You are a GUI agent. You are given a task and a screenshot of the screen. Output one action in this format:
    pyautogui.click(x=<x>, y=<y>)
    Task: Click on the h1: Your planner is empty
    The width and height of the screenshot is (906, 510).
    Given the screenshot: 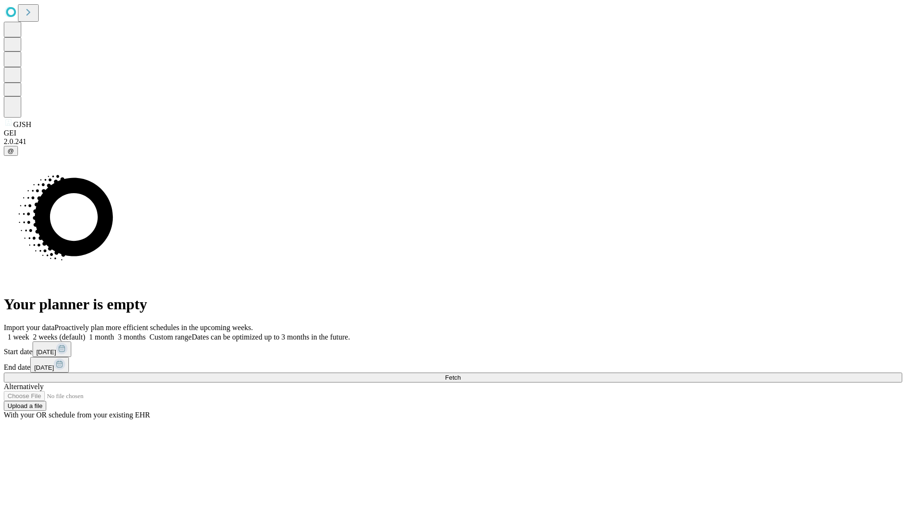 What is the action you would take?
    pyautogui.click(x=453, y=304)
    